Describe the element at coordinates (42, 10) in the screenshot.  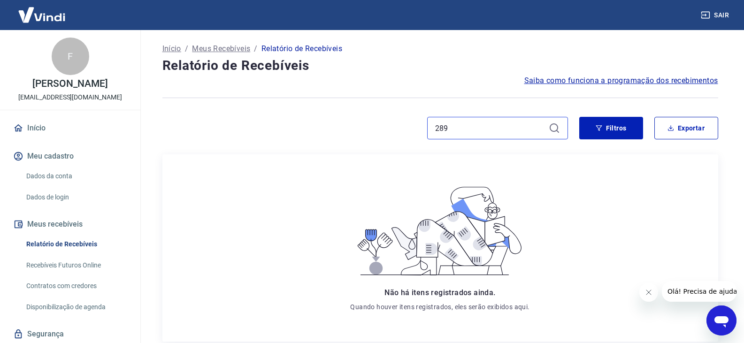
I see `span: Olá! Precisa de ajuda?` at that location.